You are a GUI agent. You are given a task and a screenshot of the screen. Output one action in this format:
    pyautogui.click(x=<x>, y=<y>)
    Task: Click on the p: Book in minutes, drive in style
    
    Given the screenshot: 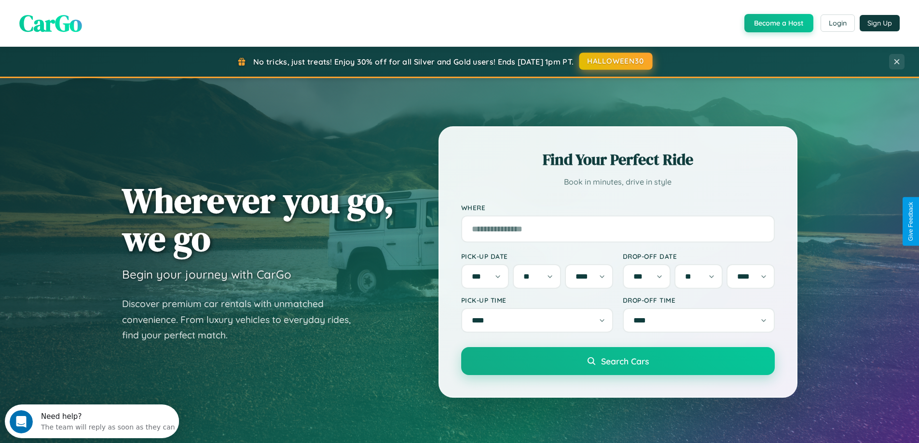 What is the action you would take?
    pyautogui.click(x=618, y=182)
    